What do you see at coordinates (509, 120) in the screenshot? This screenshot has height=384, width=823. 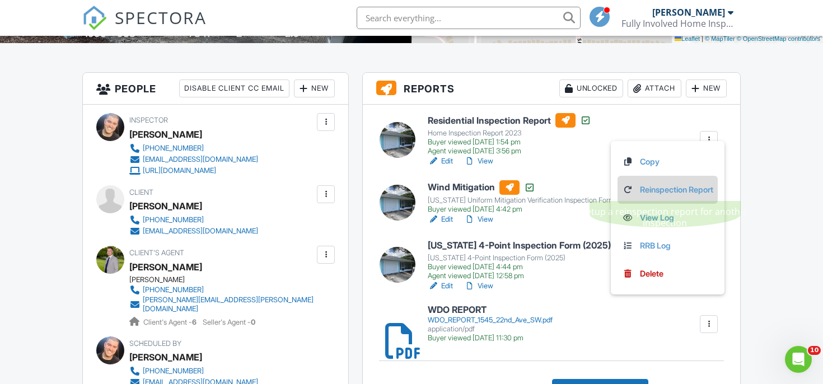 I see `h6: Residential Inspection Report` at bounding box center [509, 120].